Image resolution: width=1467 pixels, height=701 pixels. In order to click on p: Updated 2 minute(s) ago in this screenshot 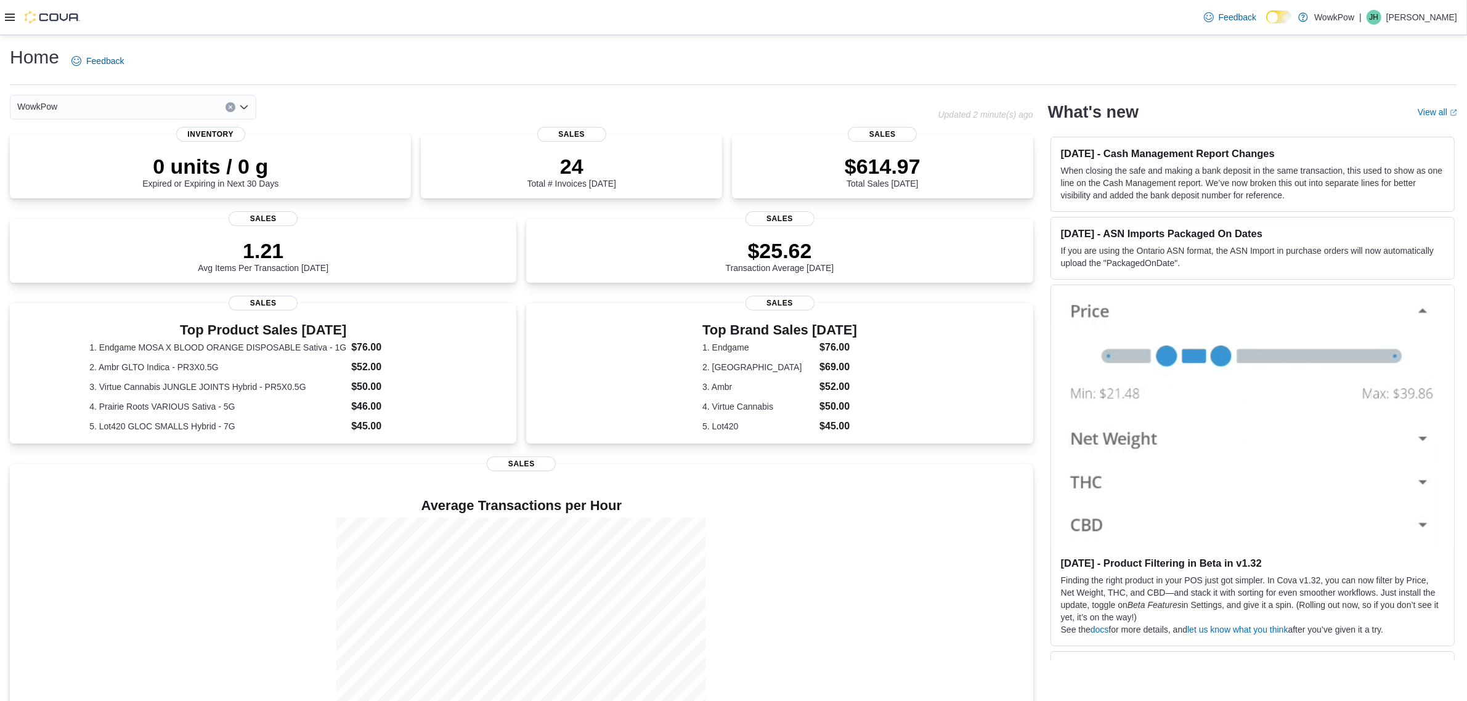, I will do `click(986, 115)`.